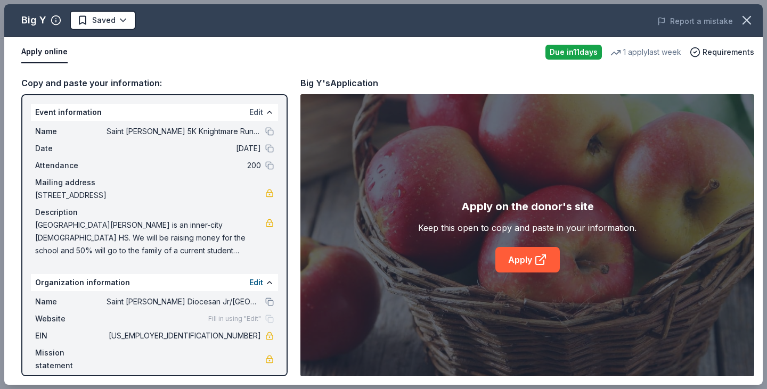 The width and height of the screenshot is (767, 389). I want to click on div: Organization information, so click(154, 283).